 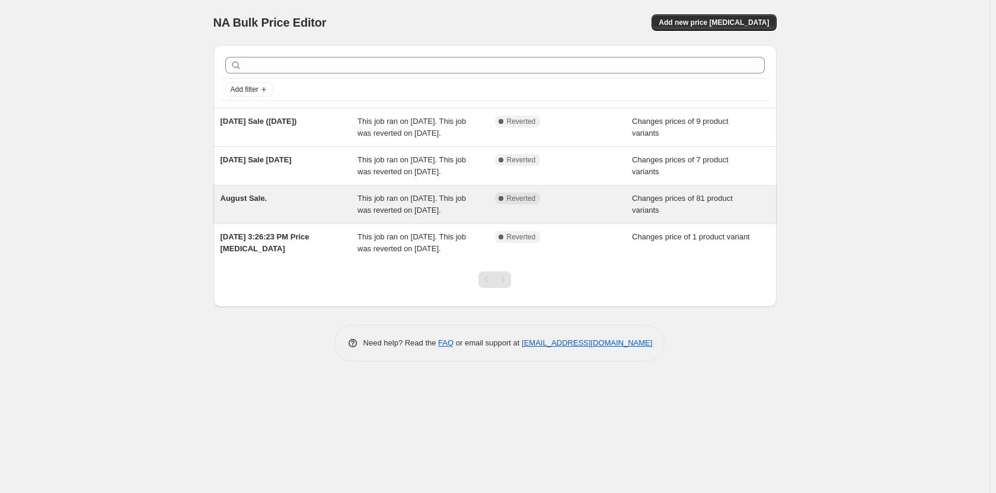 What do you see at coordinates (682, 204) in the screenshot?
I see `span: Changes prices of 81 product variants` at bounding box center [682, 204].